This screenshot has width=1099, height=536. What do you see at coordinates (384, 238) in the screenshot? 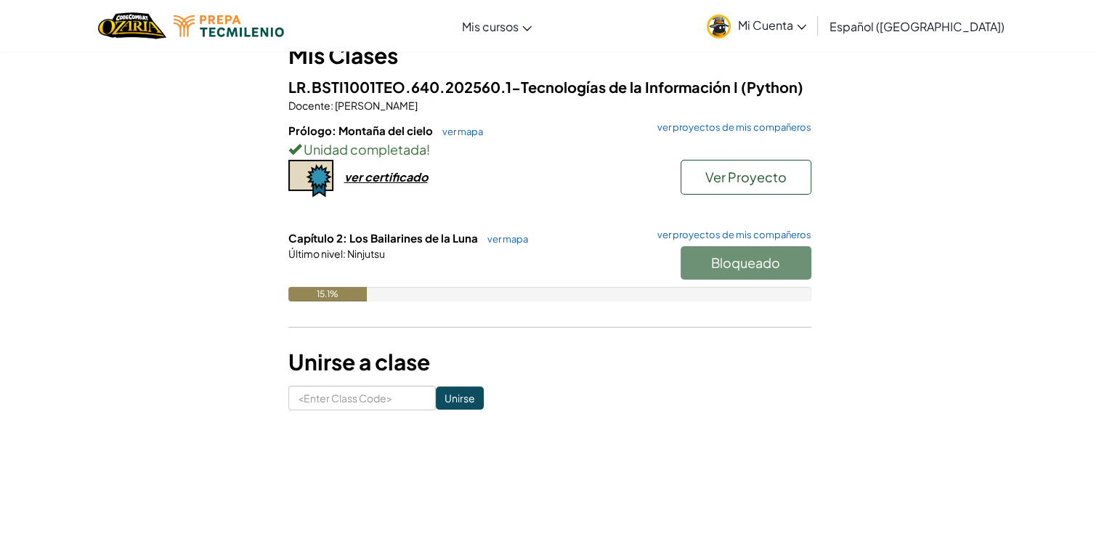
I see `span: Capítulo 2: Los Bailarines de la Luna` at bounding box center [384, 238].